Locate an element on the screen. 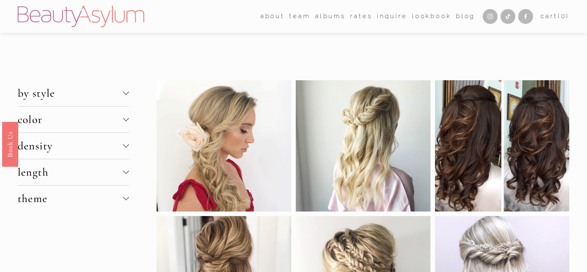 This screenshot has height=272, width=587. img: Beauty Asylum | Bridal Hair &amp; Makeup Charlotte &amp; Atlanta is located at coordinates (81, 16).